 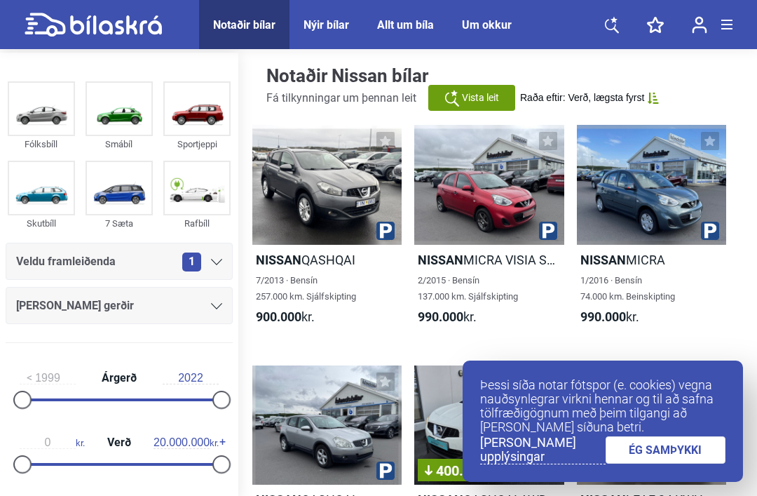 What do you see at coordinates (197, 223) in the screenshot?
I see `div: Rafbíll` at bounding box center [197, 223].